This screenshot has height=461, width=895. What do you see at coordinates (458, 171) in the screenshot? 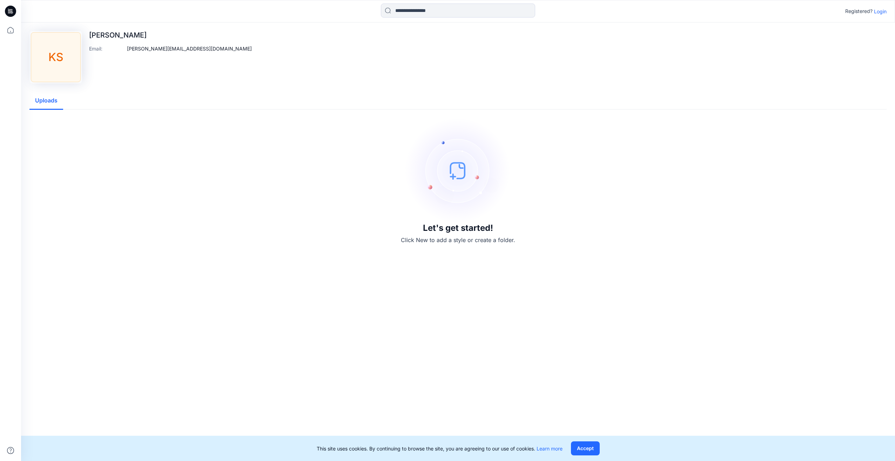
I see `img: empty-state-image.svg` at bounding box center [458, 171].